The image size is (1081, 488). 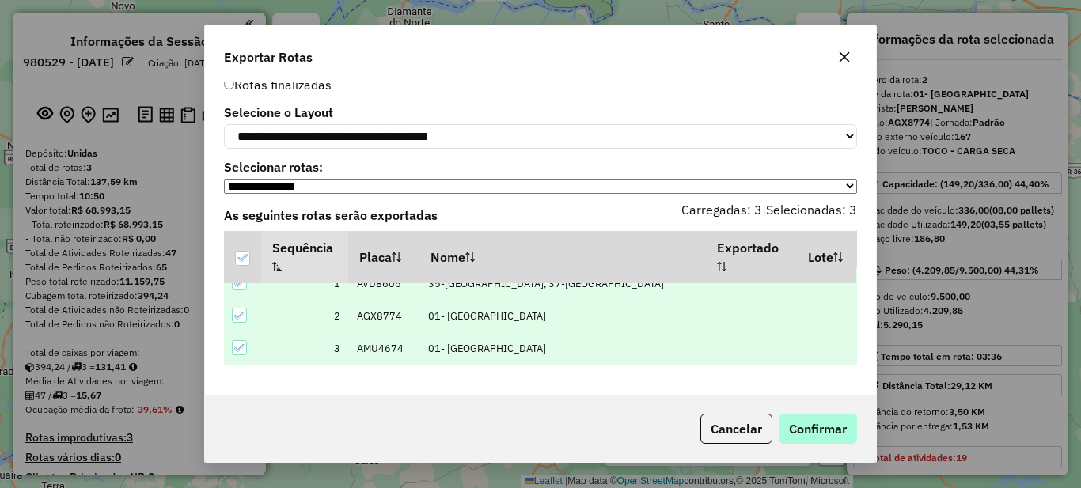 I want to click on label: Selecionar rotas:, so click(x=540, y=167).